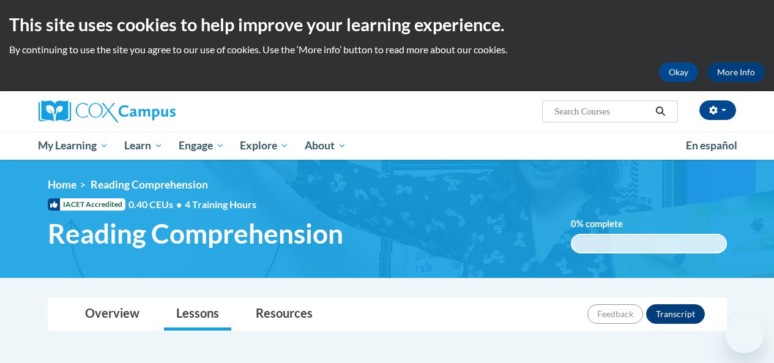 This screenshot has height=363, width=774. What do you see at coordinates (143, 146) in the screenshot?
I see `a: Learn` at bounding box center [143, 146].